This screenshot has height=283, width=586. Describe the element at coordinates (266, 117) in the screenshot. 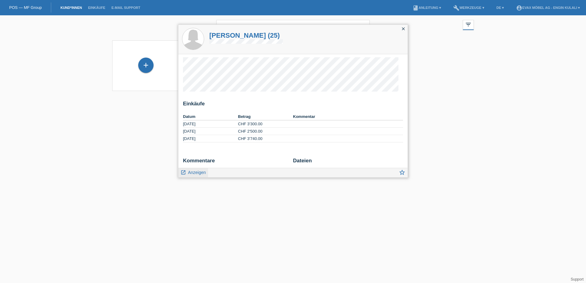

I see `th: Betrag` at that location.